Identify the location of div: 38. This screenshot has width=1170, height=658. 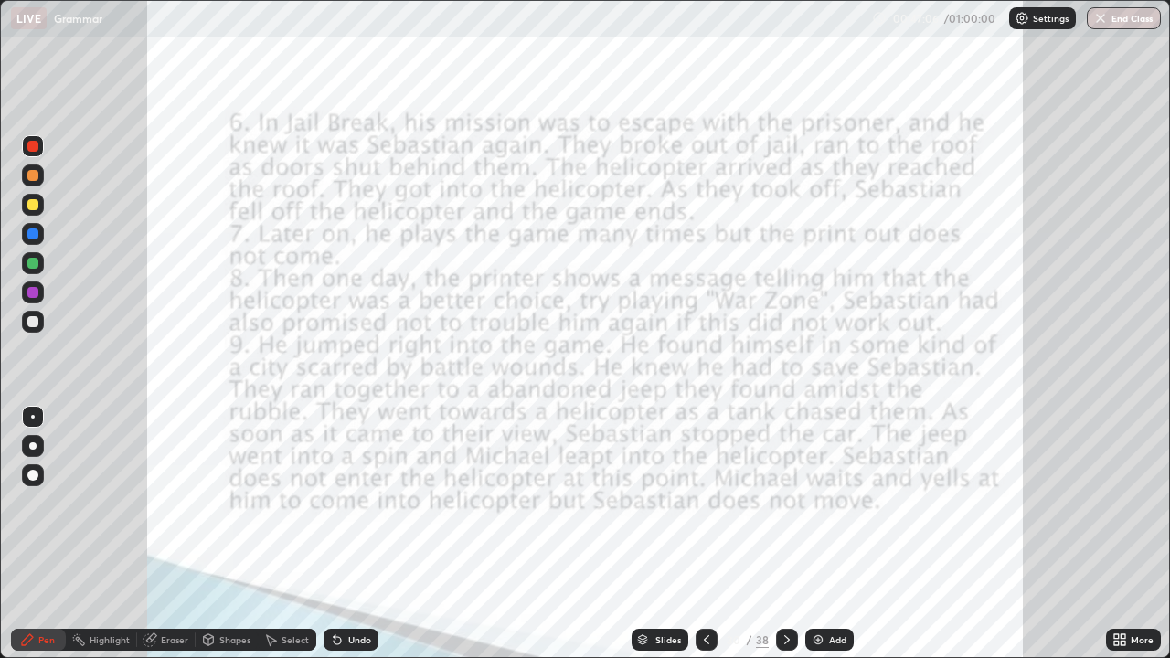
(762, 640).